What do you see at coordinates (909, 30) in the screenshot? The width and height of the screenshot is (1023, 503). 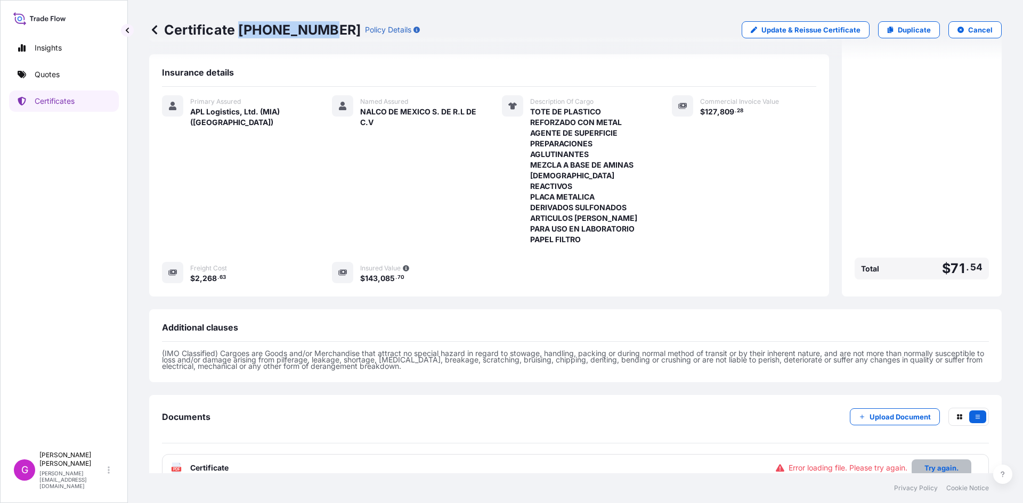 I see `a: Duplicate` at bounding box center [909, 30].